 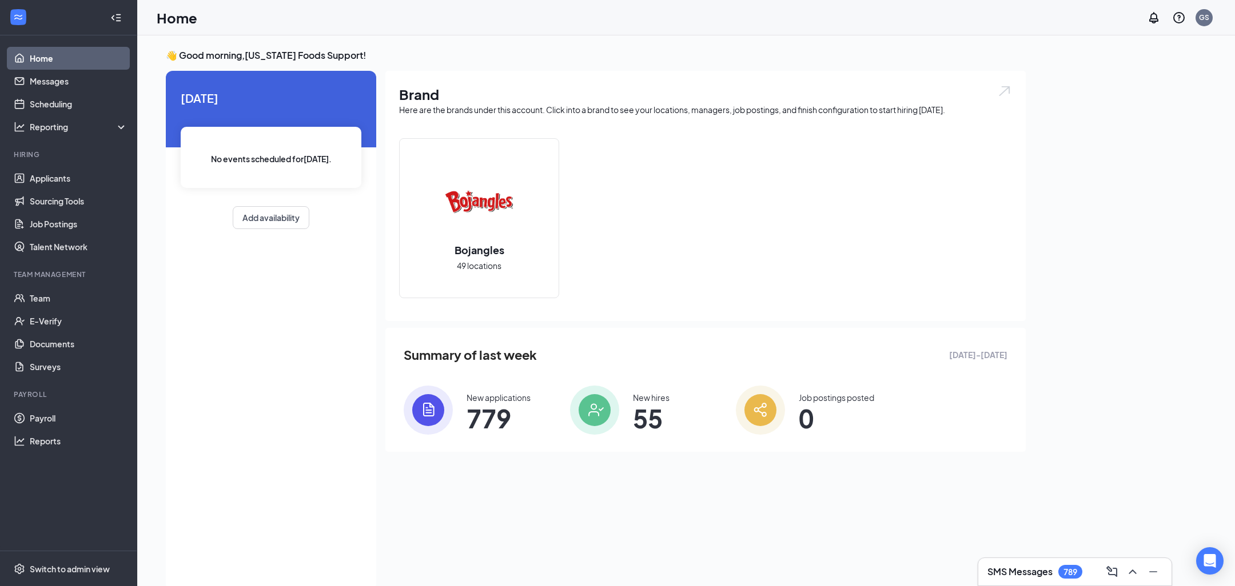 I want to click on a: Documents, so click(x=78, y=344).